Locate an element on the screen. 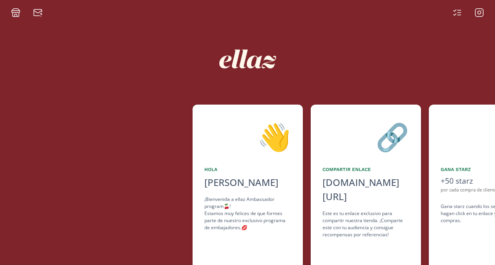 Image resolution: width=495 pixels, height=265 pixels. div: Este es tu enlace exclusivo para compartir nuestra tienda. ¡Comparte este con tu audiencia y cons... is located at coordinates (366, 225).